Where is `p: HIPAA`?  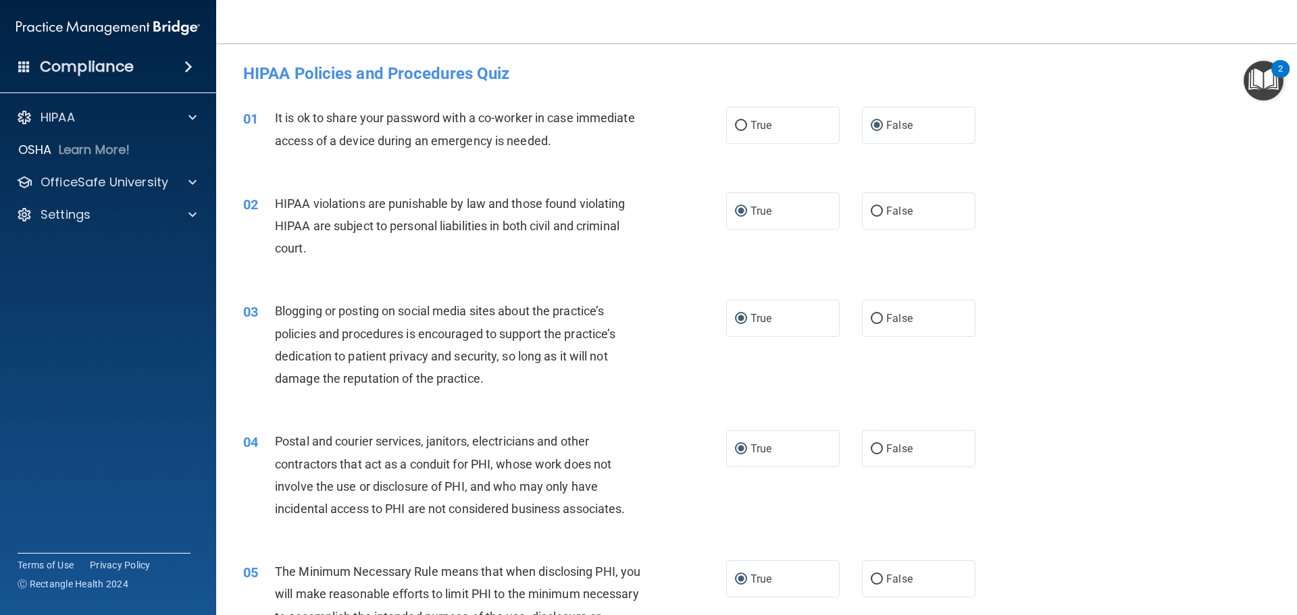 p: HIPAA is located at coordinates (57, 118).